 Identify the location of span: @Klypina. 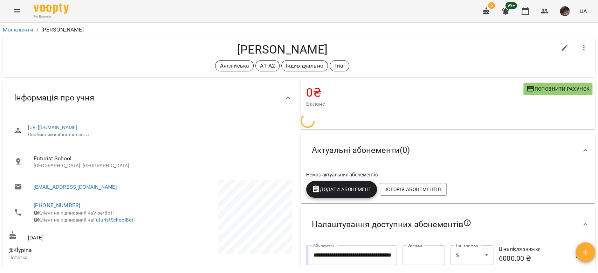
(20, 250).